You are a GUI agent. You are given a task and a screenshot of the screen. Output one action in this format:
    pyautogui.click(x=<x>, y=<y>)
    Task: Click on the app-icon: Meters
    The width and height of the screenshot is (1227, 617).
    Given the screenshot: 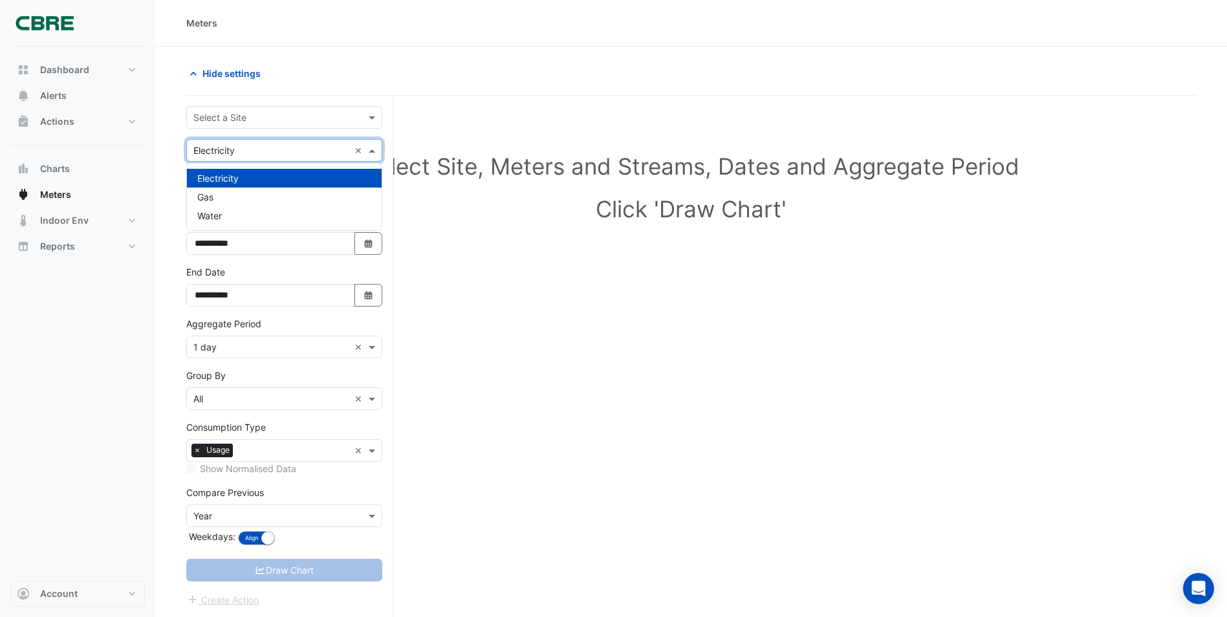 What is the action you would take?
    pyautogui.click(x=23, y=195)
    